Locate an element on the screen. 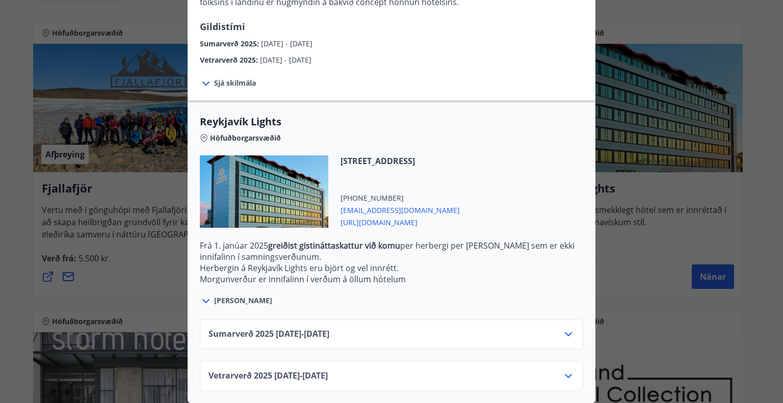 This screenshot has width=783, height=403. span: Höfuðborgarsvæðið is located at coordinates (245, 138).